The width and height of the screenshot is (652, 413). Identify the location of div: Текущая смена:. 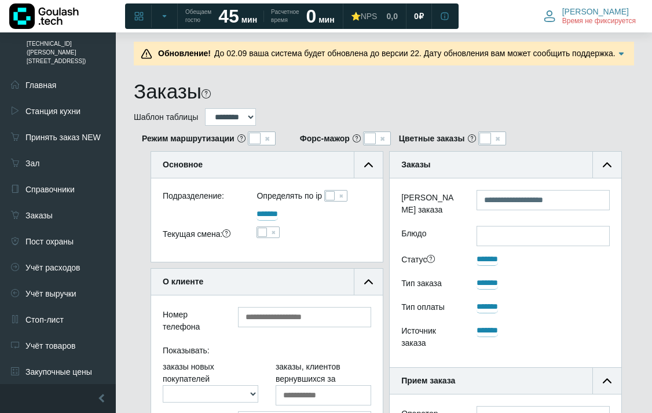
(201, 235).